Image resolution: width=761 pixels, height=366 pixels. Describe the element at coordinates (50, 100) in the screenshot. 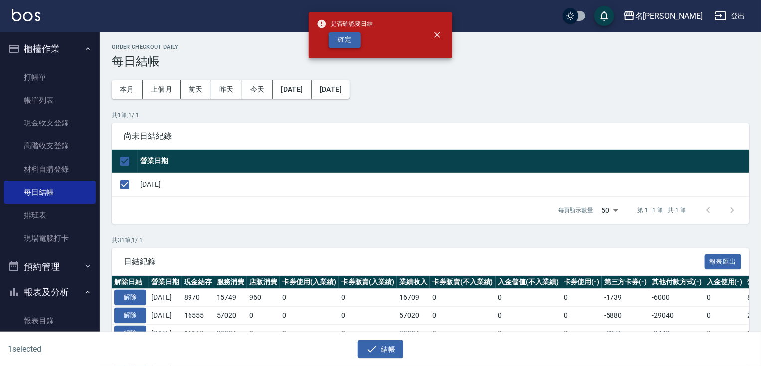

I see `a: 帳單列表` at that location.